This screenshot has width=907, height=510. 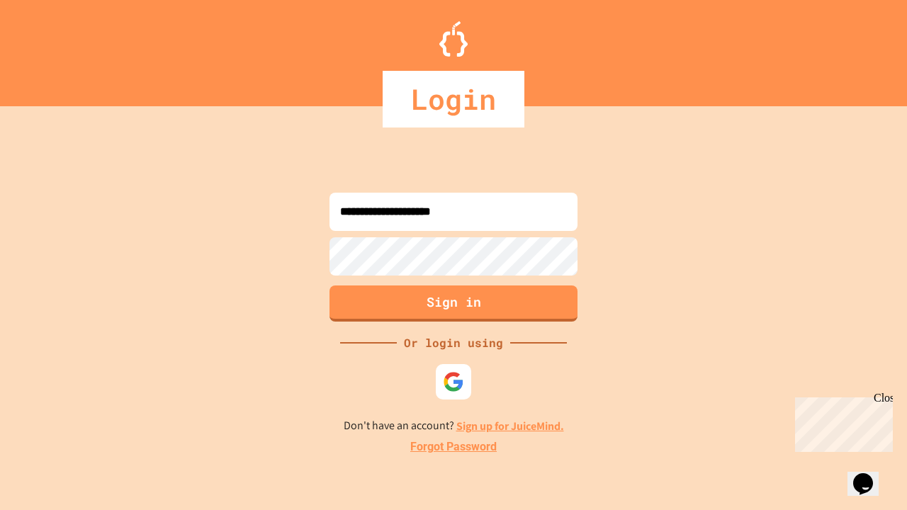 I want to click on div: Or login using, so click(x=453, y=343).